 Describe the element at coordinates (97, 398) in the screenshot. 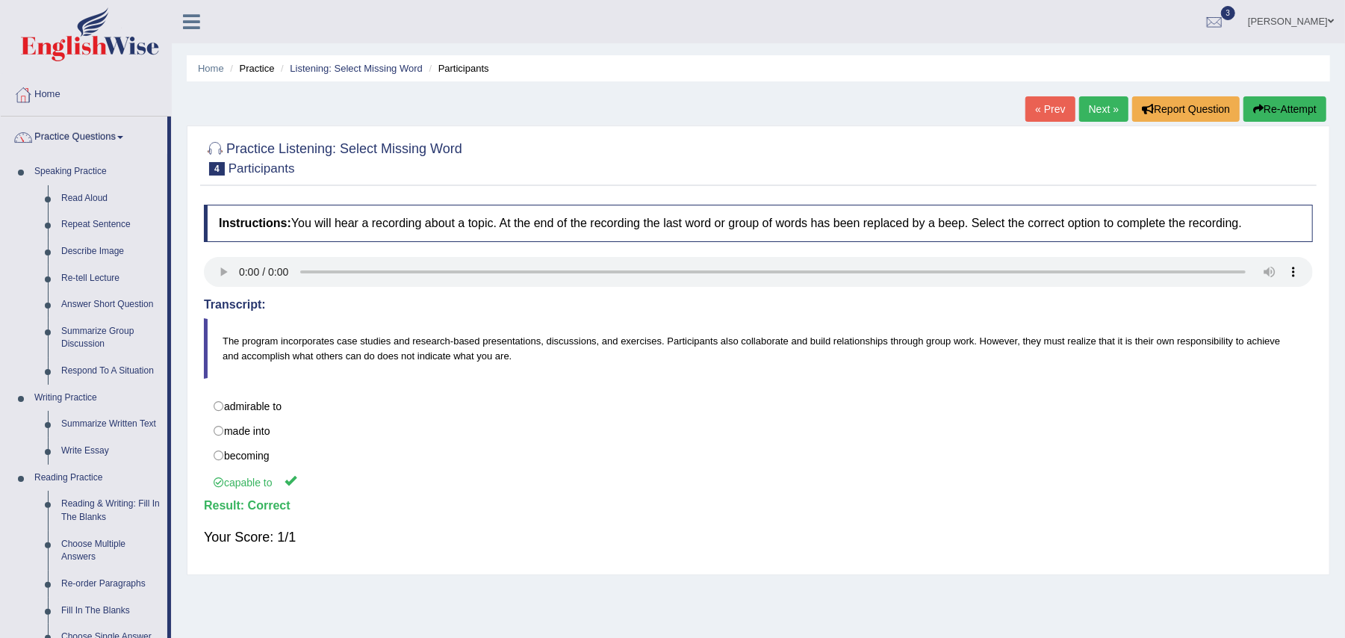

I see `a: Writing Practice` at that location.